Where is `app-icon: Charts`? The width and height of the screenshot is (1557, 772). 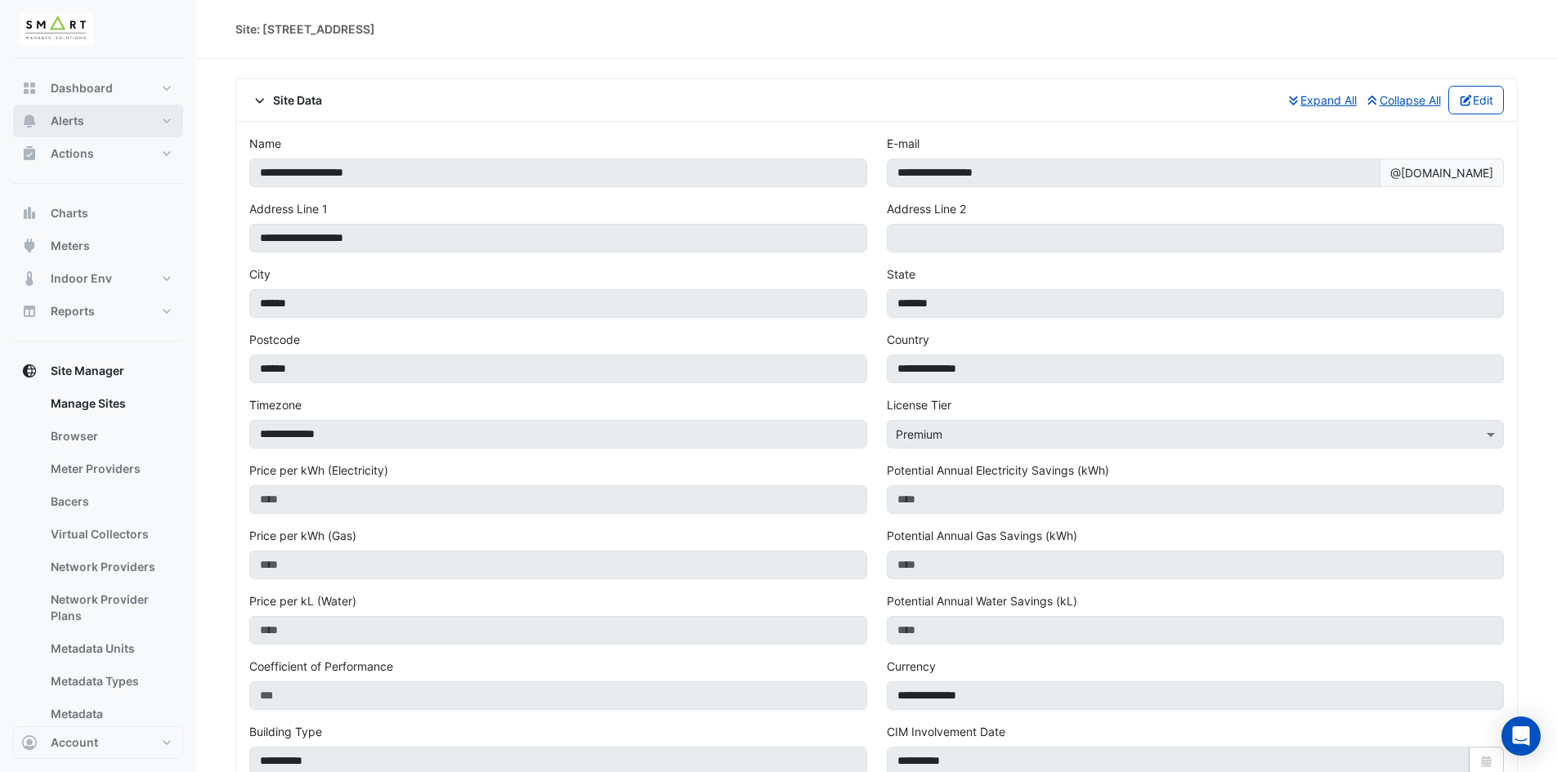 app-icon: Charts is located at coordinates (29, 213).